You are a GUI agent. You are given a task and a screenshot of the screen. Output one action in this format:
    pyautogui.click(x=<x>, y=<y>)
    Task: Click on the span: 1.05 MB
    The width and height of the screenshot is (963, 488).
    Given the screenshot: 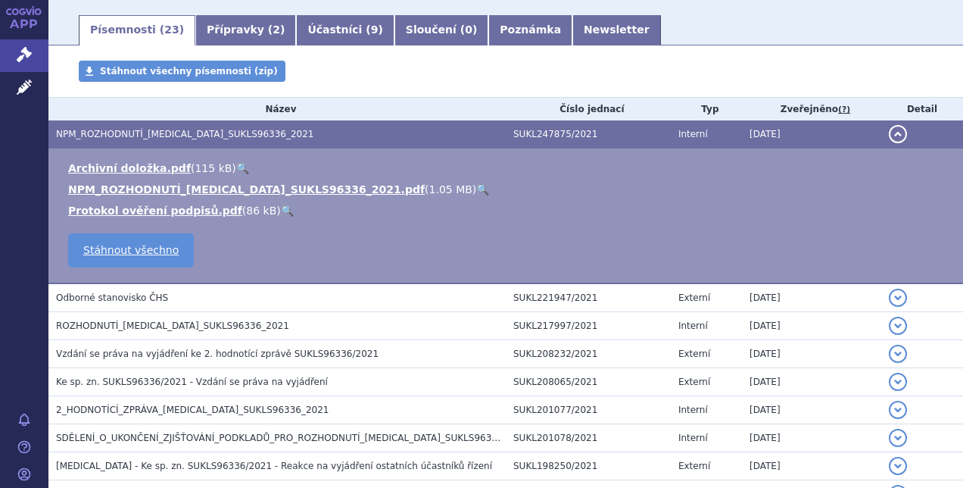 What is the action you would take?
    pyautogui.click(x=451, y=189)
    